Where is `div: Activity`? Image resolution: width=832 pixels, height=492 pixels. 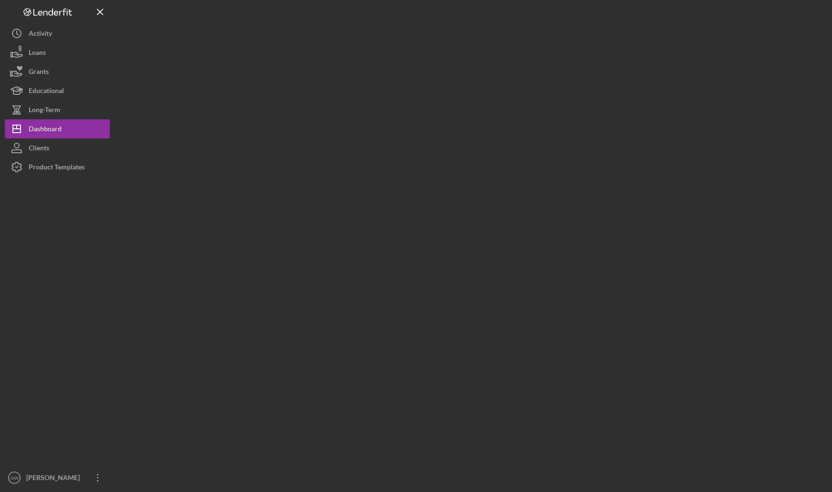
div: Activity is located at coordinates (40, 34).